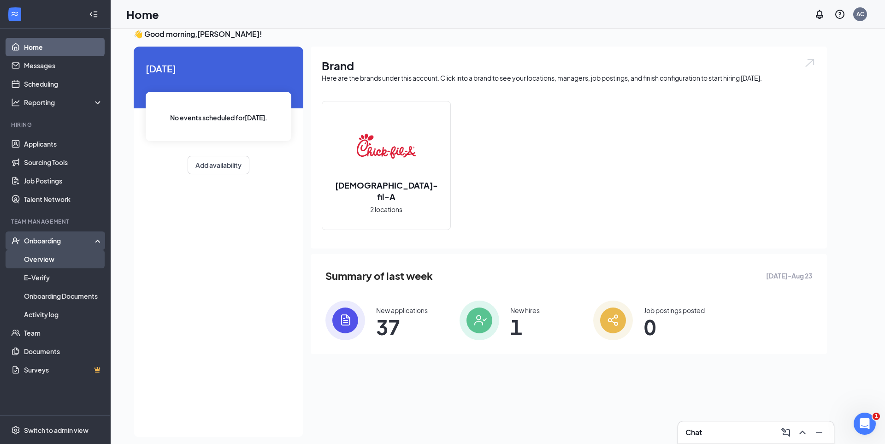  Describe the element at coordinates (63, 314) in the screenshot. I see `a: Activity log` at that location.